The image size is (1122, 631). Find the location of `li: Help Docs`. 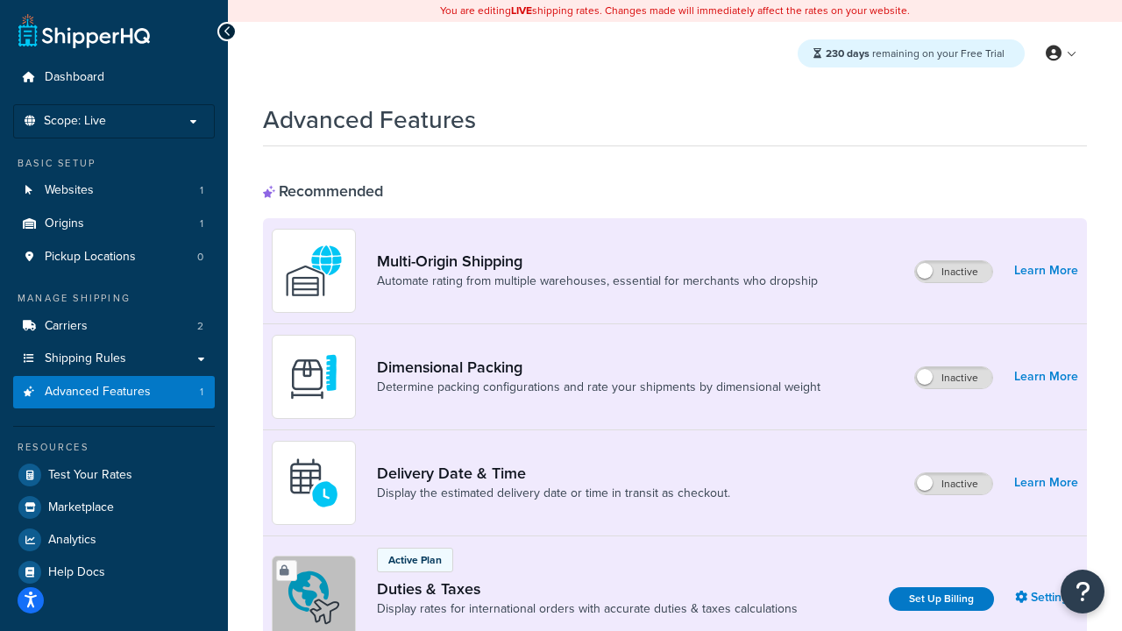

li: Help Docs is located at coordinates (114, 572).